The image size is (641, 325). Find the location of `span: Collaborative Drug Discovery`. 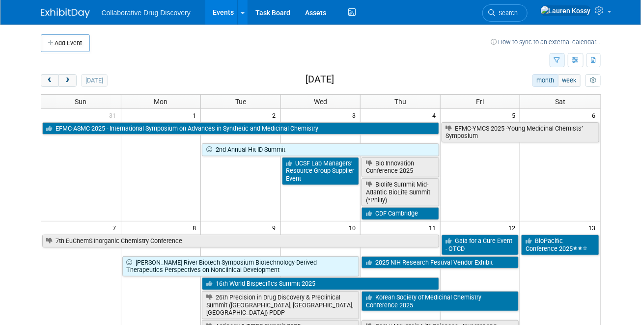

span: Collaborative Drug Discovery is located at coordinates (146, 13).